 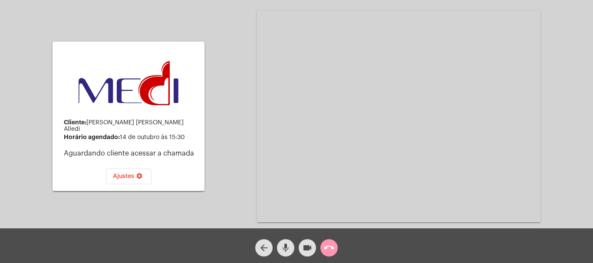 What do you see at coordinates (128, 177) in the screenshot?
I see `button: Ajustes` at bounding box center [128, 177].